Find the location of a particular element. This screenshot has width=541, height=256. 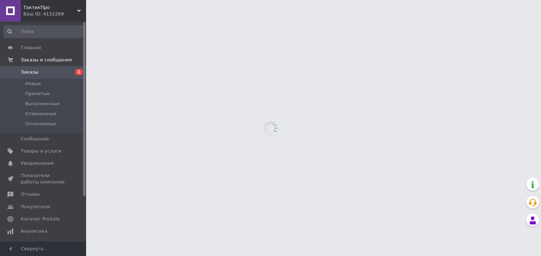

span: Главная is located at coordinates (31, 48).